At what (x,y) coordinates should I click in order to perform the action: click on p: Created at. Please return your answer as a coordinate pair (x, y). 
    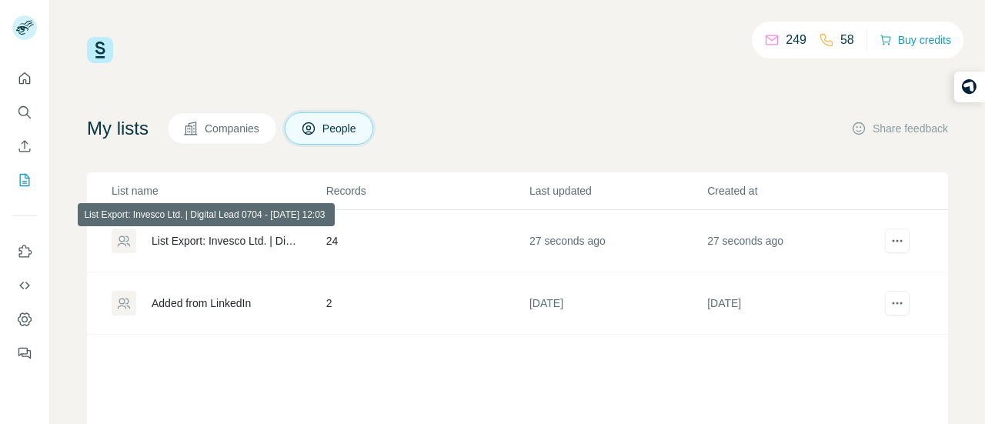
    Looking at the image, I should click on (795, 191).